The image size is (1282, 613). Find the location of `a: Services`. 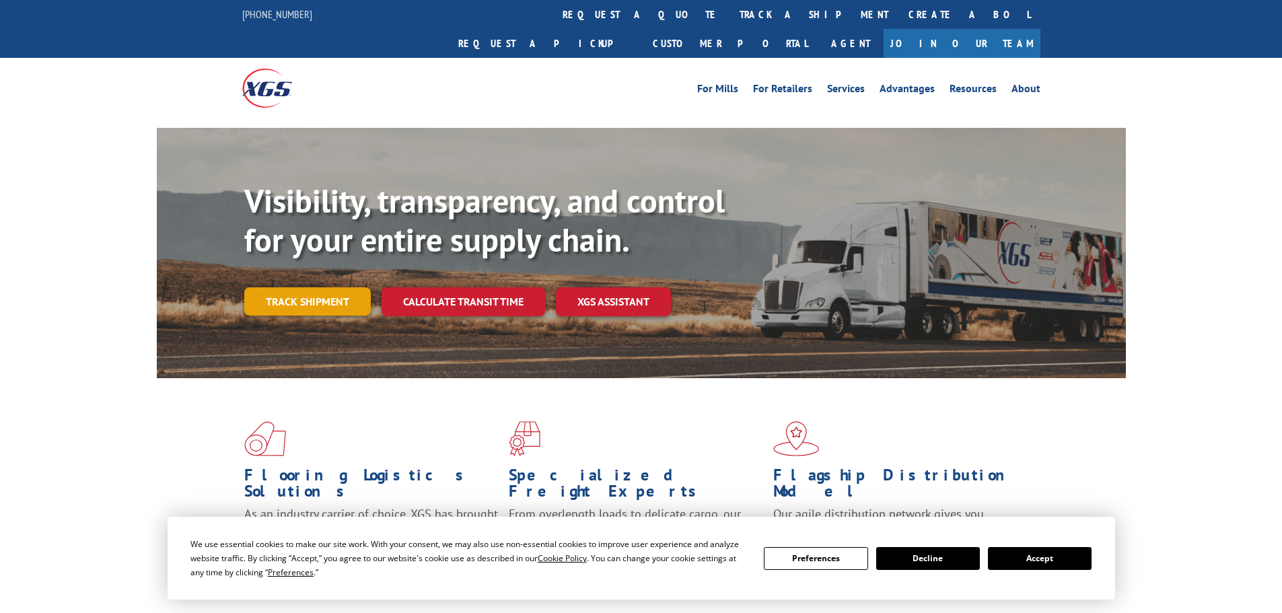

a: Services is located at coordinates (846, 91).